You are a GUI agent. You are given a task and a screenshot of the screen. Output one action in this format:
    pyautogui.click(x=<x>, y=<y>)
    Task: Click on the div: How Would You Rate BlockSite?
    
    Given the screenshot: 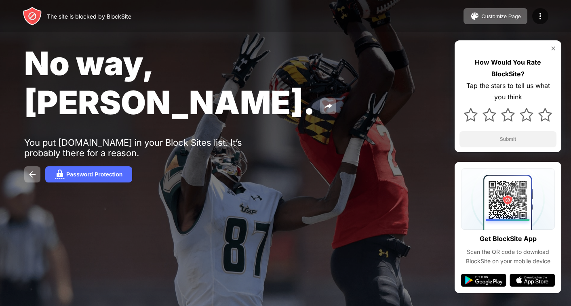 What is the action you would take?
    pyautogui.click(x=508, y=68)
    